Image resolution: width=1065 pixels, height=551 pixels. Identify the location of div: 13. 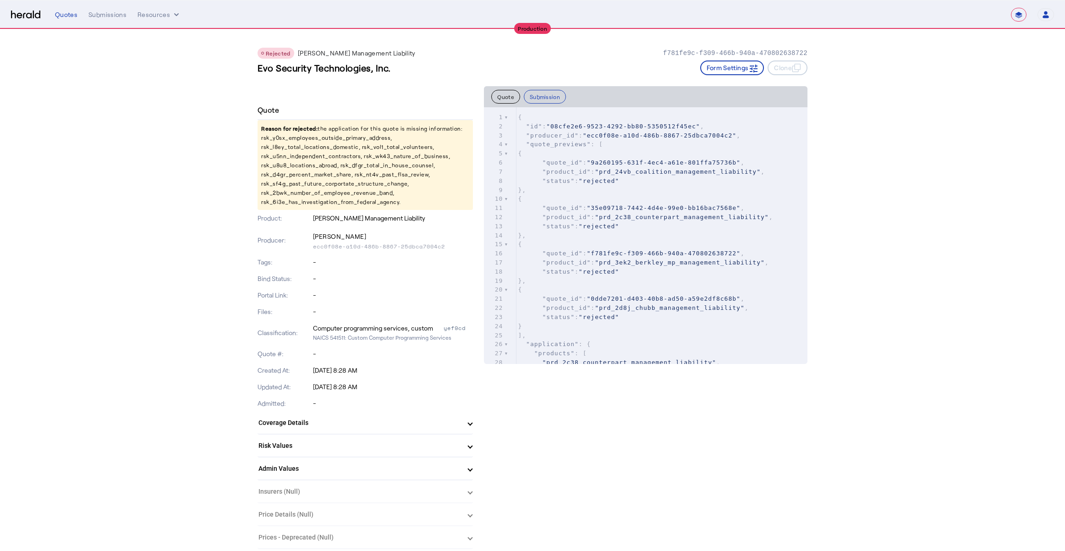
(494, 226).